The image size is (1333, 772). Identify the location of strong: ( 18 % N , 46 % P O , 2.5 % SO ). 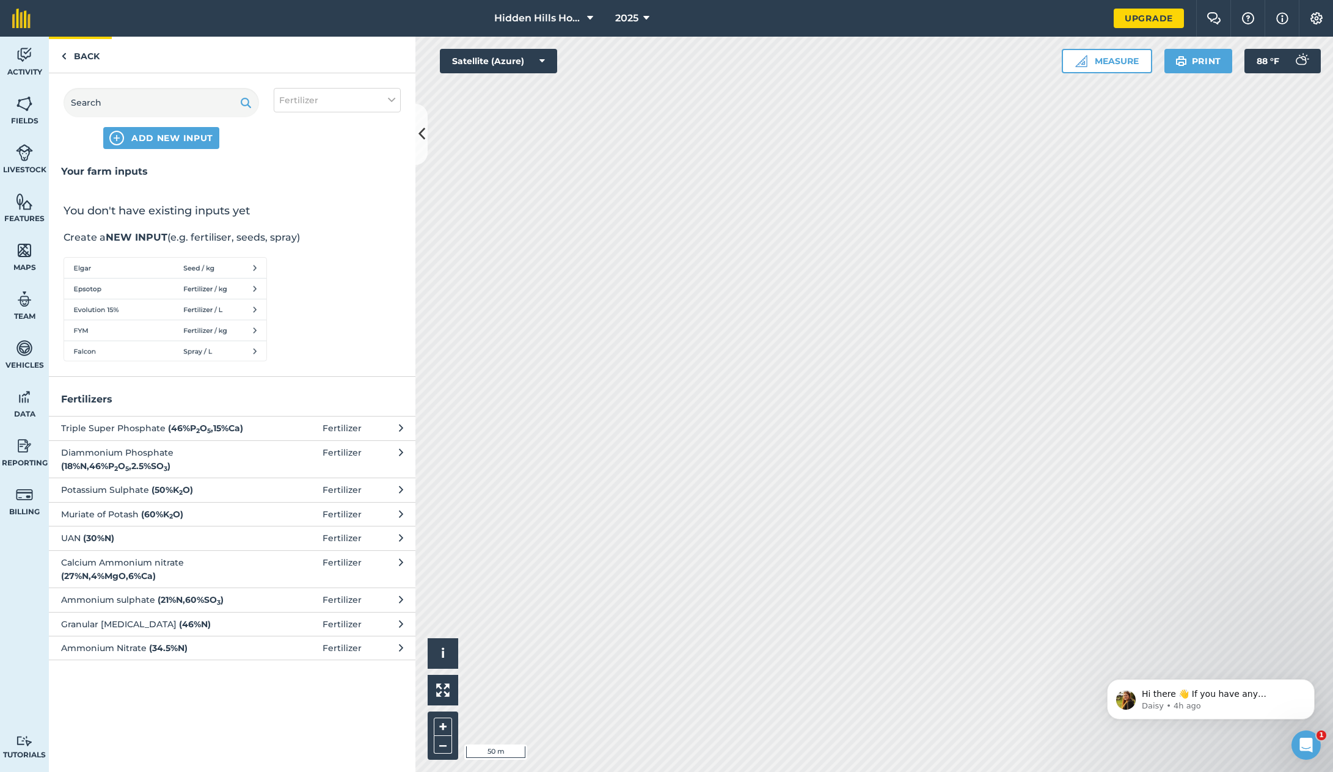
(115, 466).